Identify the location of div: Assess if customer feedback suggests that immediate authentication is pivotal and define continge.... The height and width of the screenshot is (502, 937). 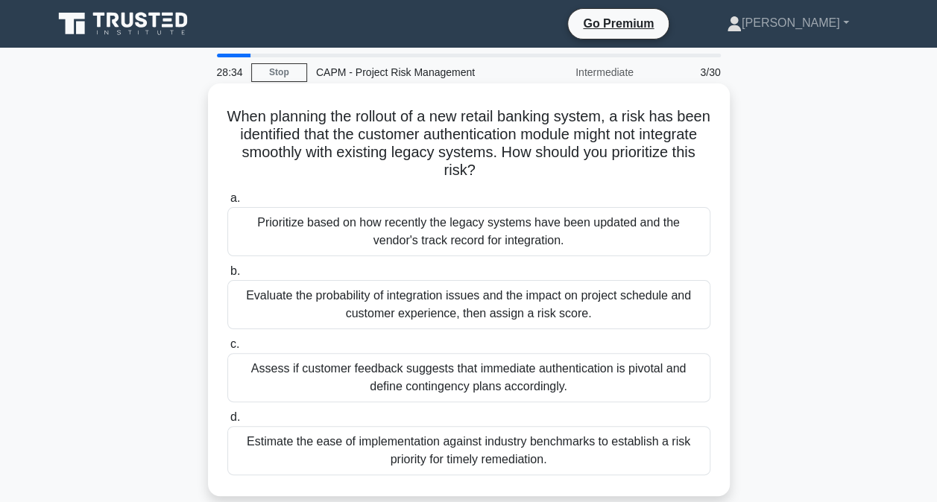
(469, 378).